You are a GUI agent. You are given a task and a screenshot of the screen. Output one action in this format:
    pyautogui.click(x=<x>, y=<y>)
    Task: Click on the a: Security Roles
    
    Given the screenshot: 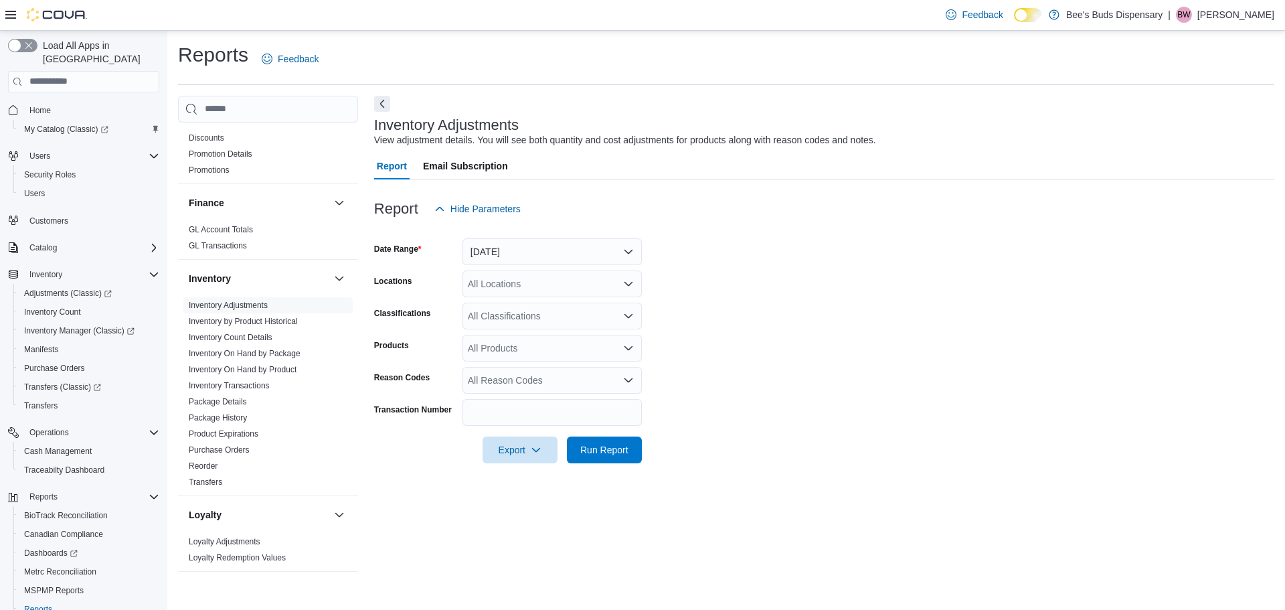 What is the action you would take?
    pyautogui.click(x=50, y=175)
    